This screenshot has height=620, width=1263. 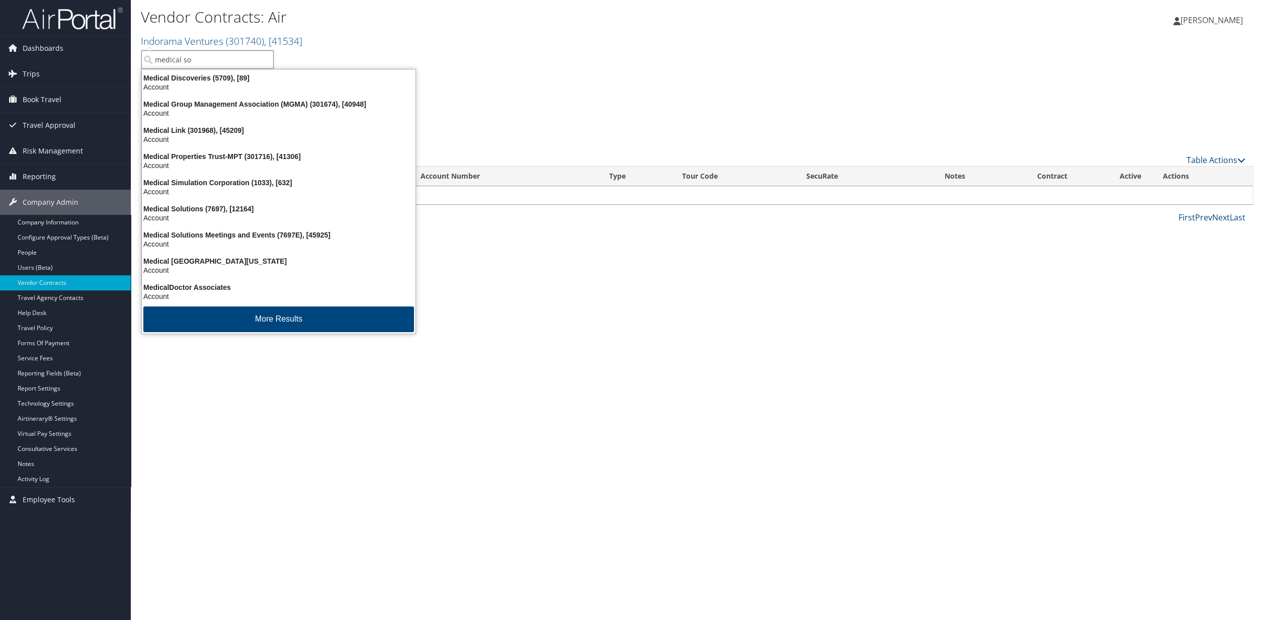 What do you see at coordinates (279, 235) in the screenshot?
I see `div: Medical Solutions Meetings and Events (7697E), [45925]` at bounding box center [279, 235].